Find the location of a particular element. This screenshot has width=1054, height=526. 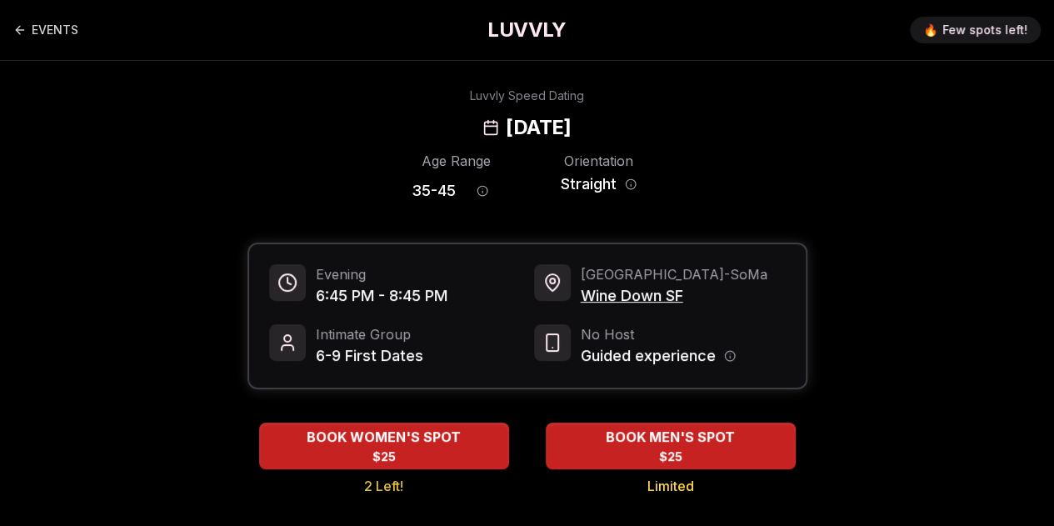

h1: LUVVLY is located at coordinates (526, 30).